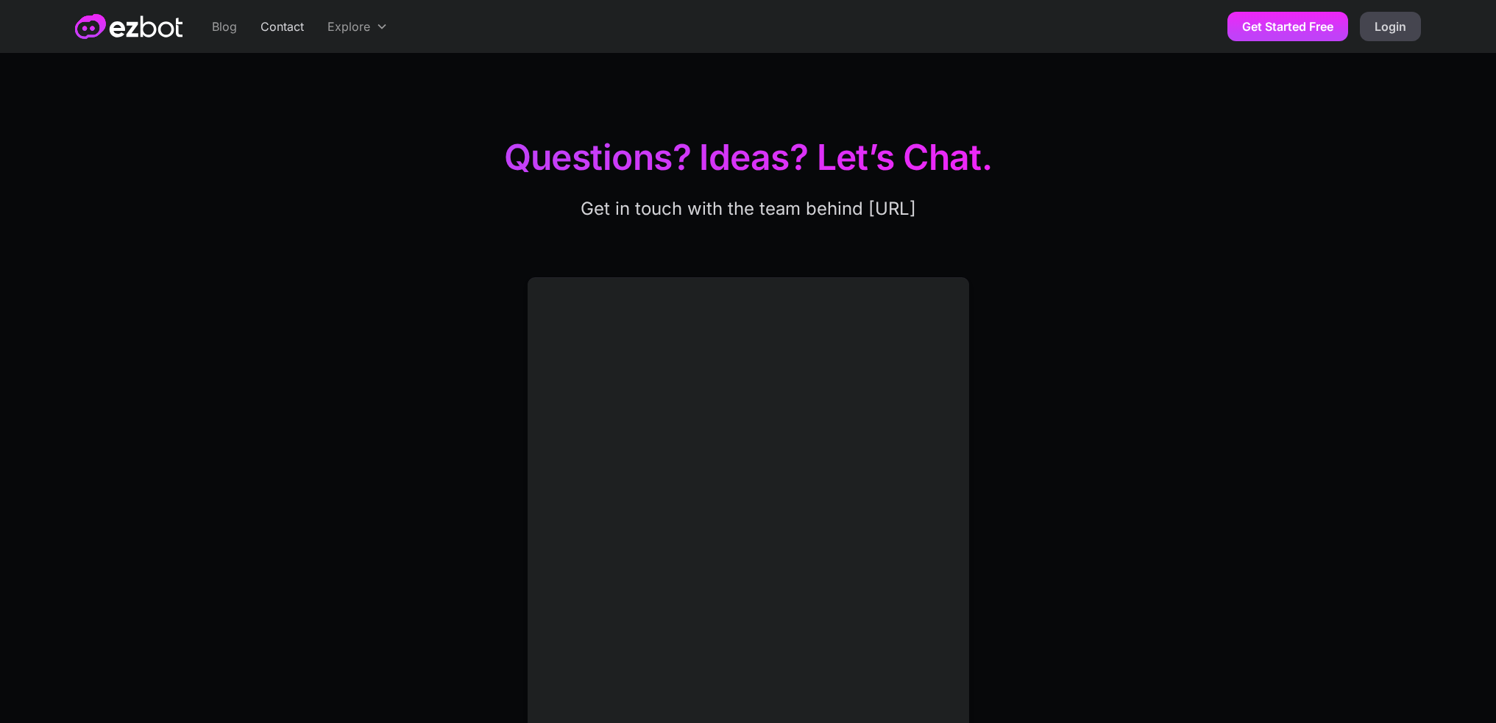  I want to click on a: home, so click(129, 26).